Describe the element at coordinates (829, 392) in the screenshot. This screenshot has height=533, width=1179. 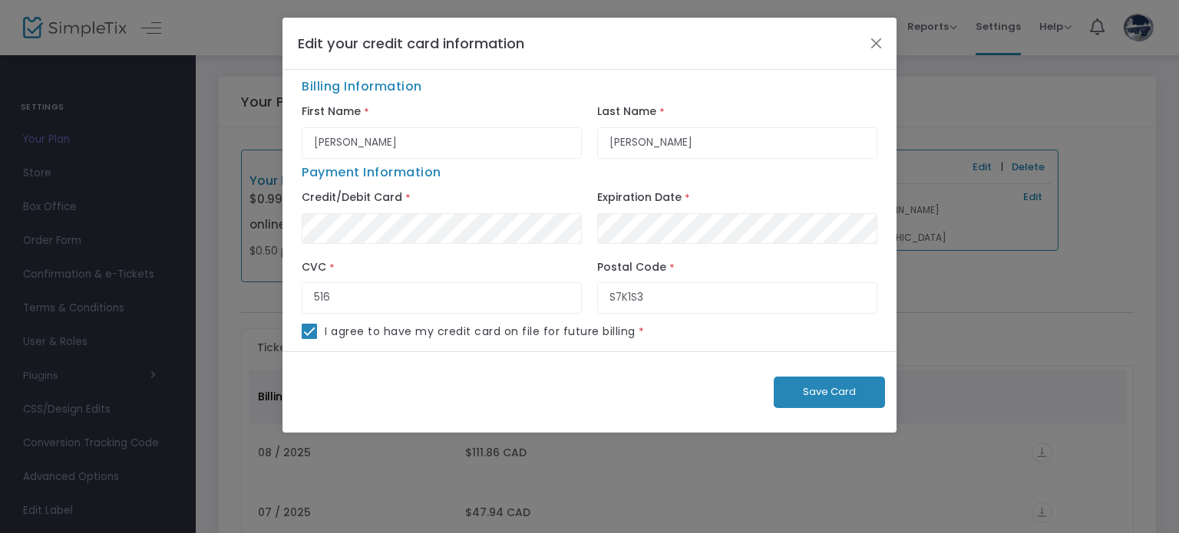
I see `button: Save Card` at that location.